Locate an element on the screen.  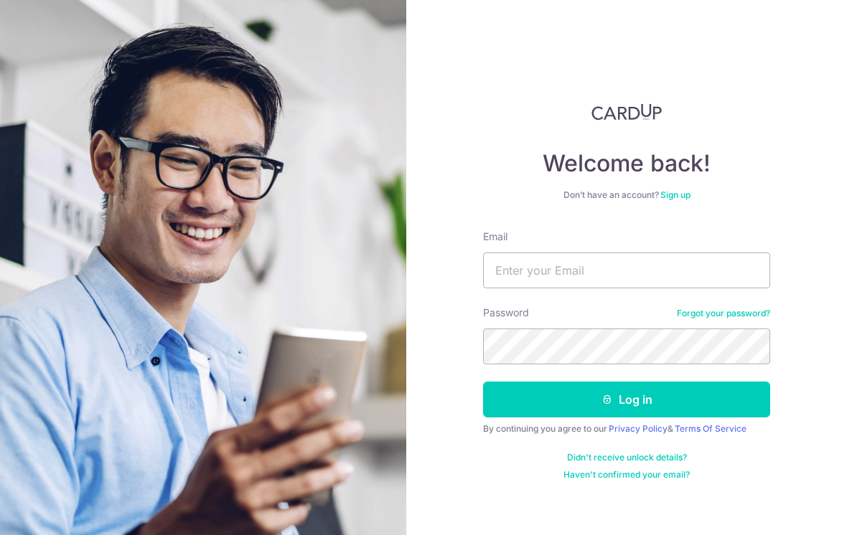
a: Haven't confirmed your email? is located at coordinates (627, 475).